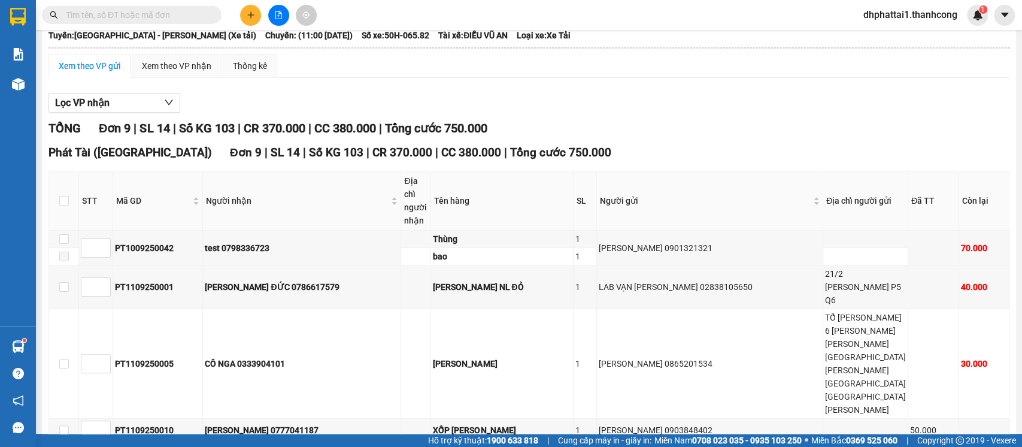 The image size is (1022, 447). Describe the element at coordinates (910, 14) in the screenshot. I see `span: dhphattai1.thanhcong` at that location.